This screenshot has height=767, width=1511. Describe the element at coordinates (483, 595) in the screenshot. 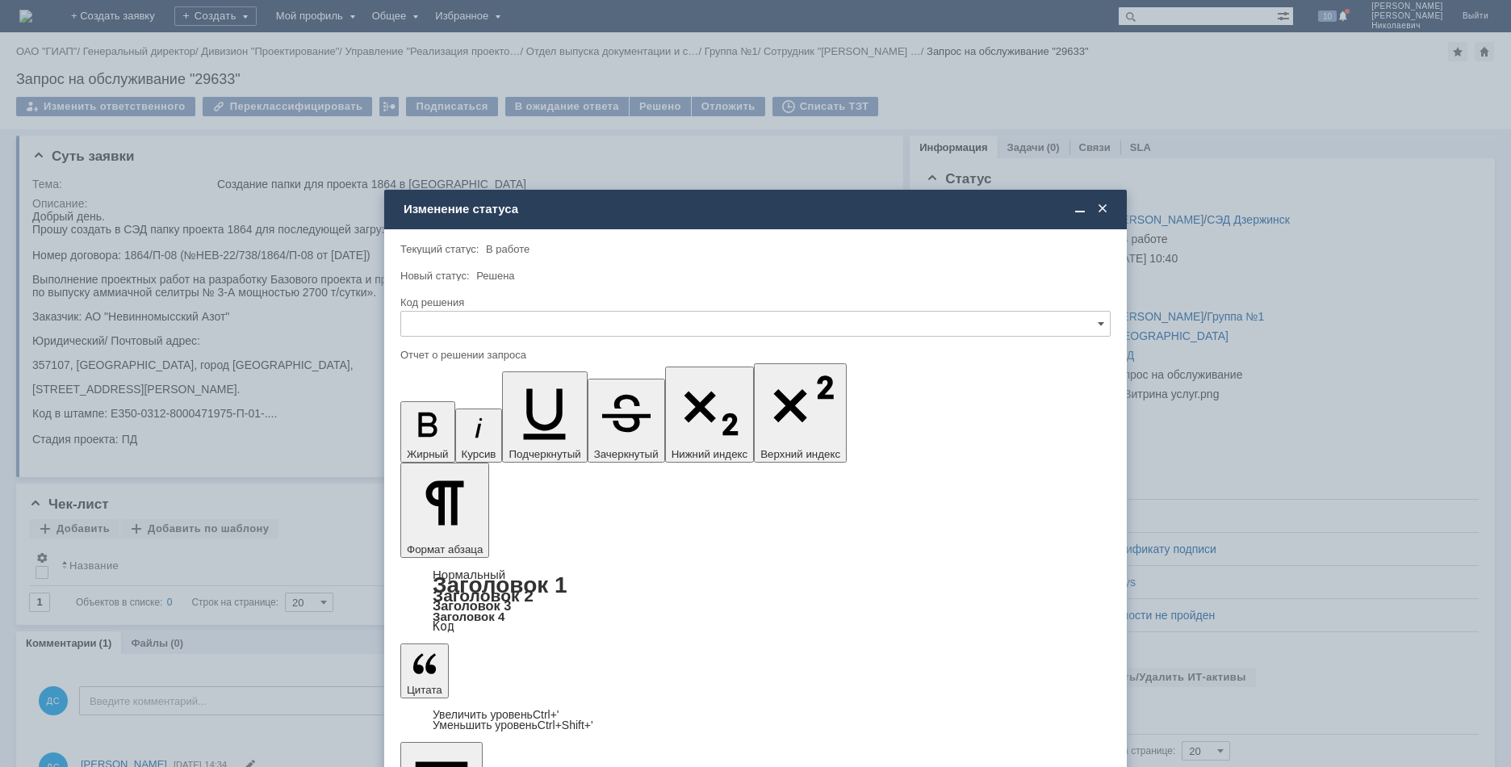

I see `a: Заголовок 2` at that location.